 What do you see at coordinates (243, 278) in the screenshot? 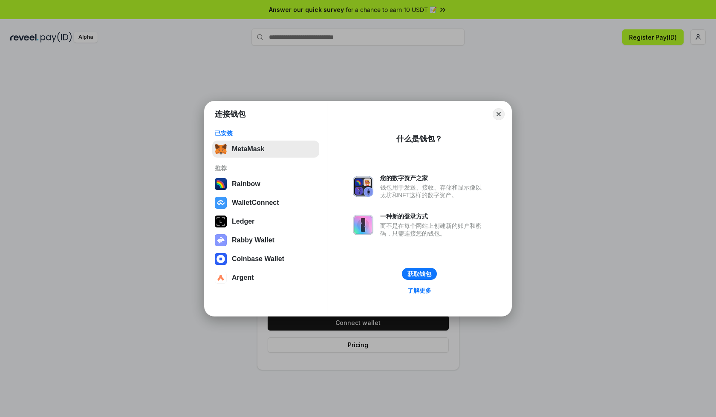
I see `div: Argent` at bounding box center [243, 278].